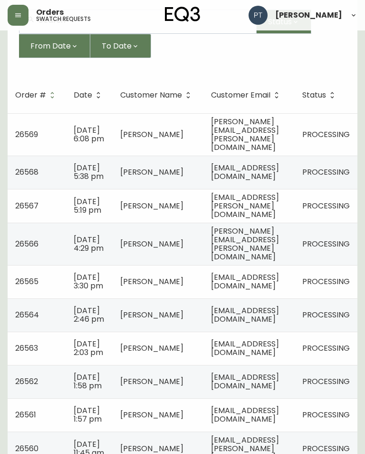 The width and height of the screenshot is (365, 454). Describe the element at coordinates (27, 448) in the screenshot. I see `span: 26560` at that location.